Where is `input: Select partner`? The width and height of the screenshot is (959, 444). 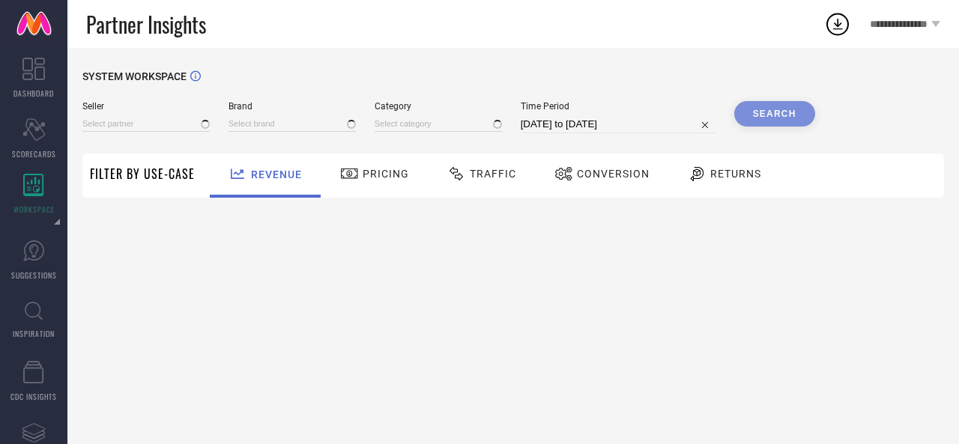 input: Select partner is located at coordinates (146, 124).